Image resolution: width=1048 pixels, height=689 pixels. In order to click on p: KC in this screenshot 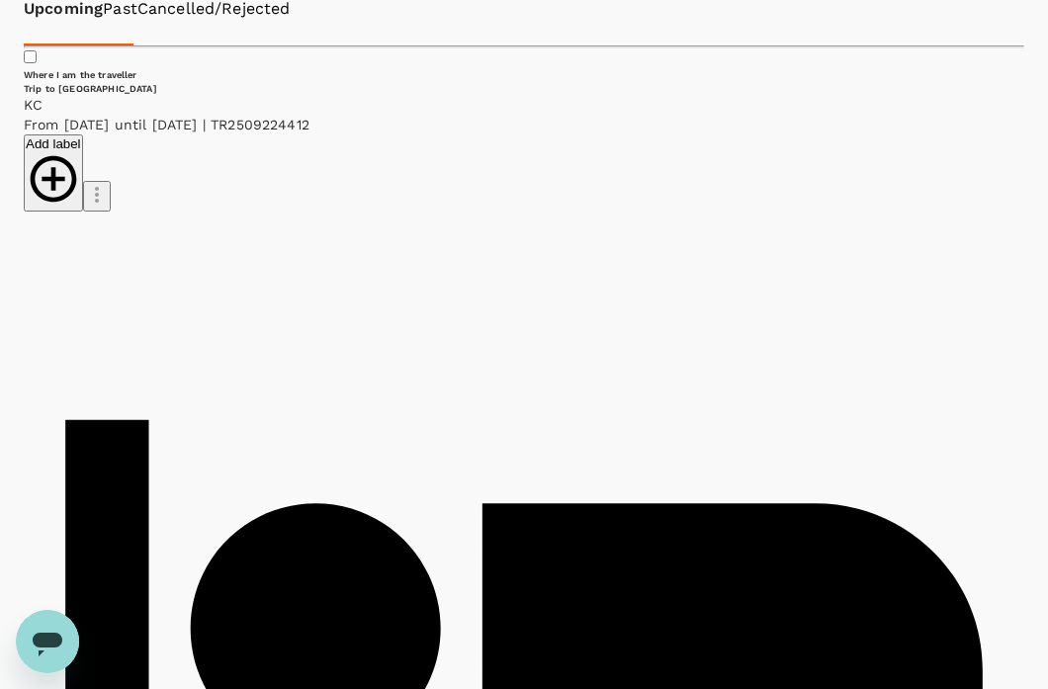, I will do `click(524, 105)`.